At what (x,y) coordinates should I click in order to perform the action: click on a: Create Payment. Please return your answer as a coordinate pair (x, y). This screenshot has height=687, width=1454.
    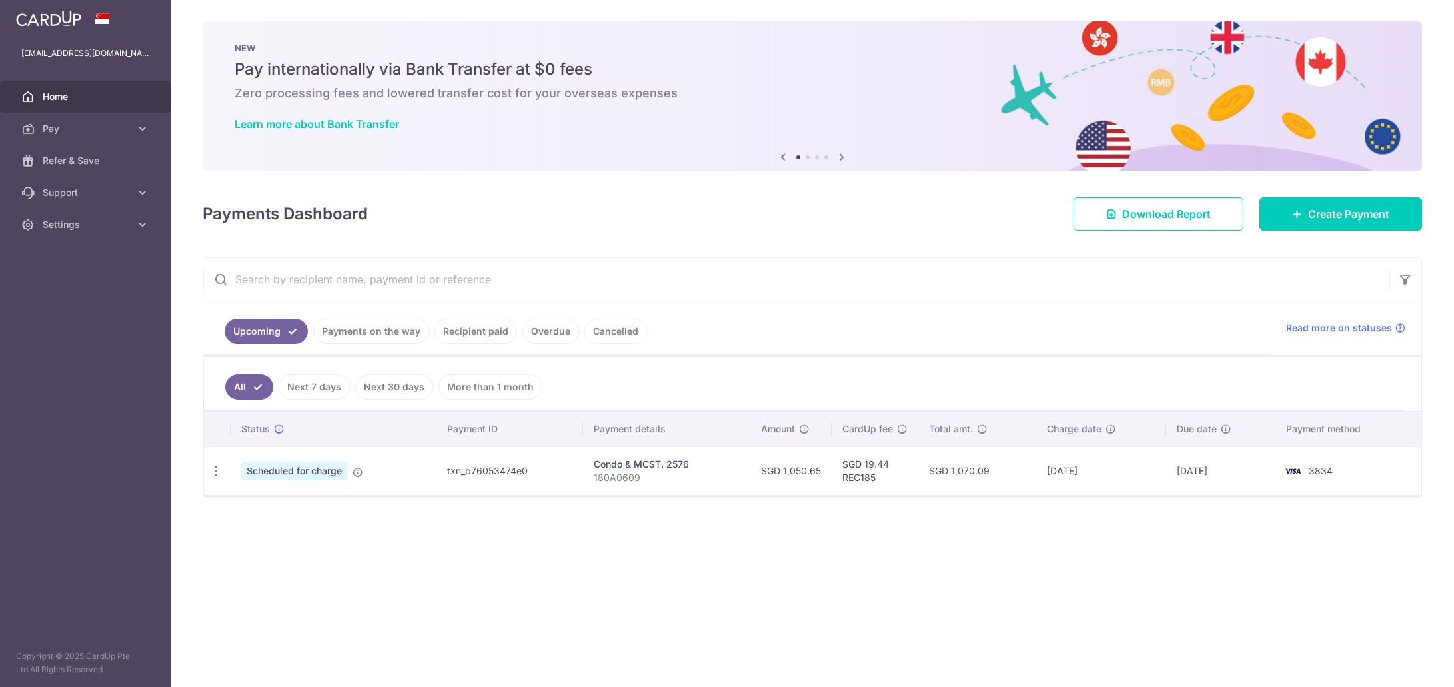
    Looking at the image, I should click on (1341, 214).